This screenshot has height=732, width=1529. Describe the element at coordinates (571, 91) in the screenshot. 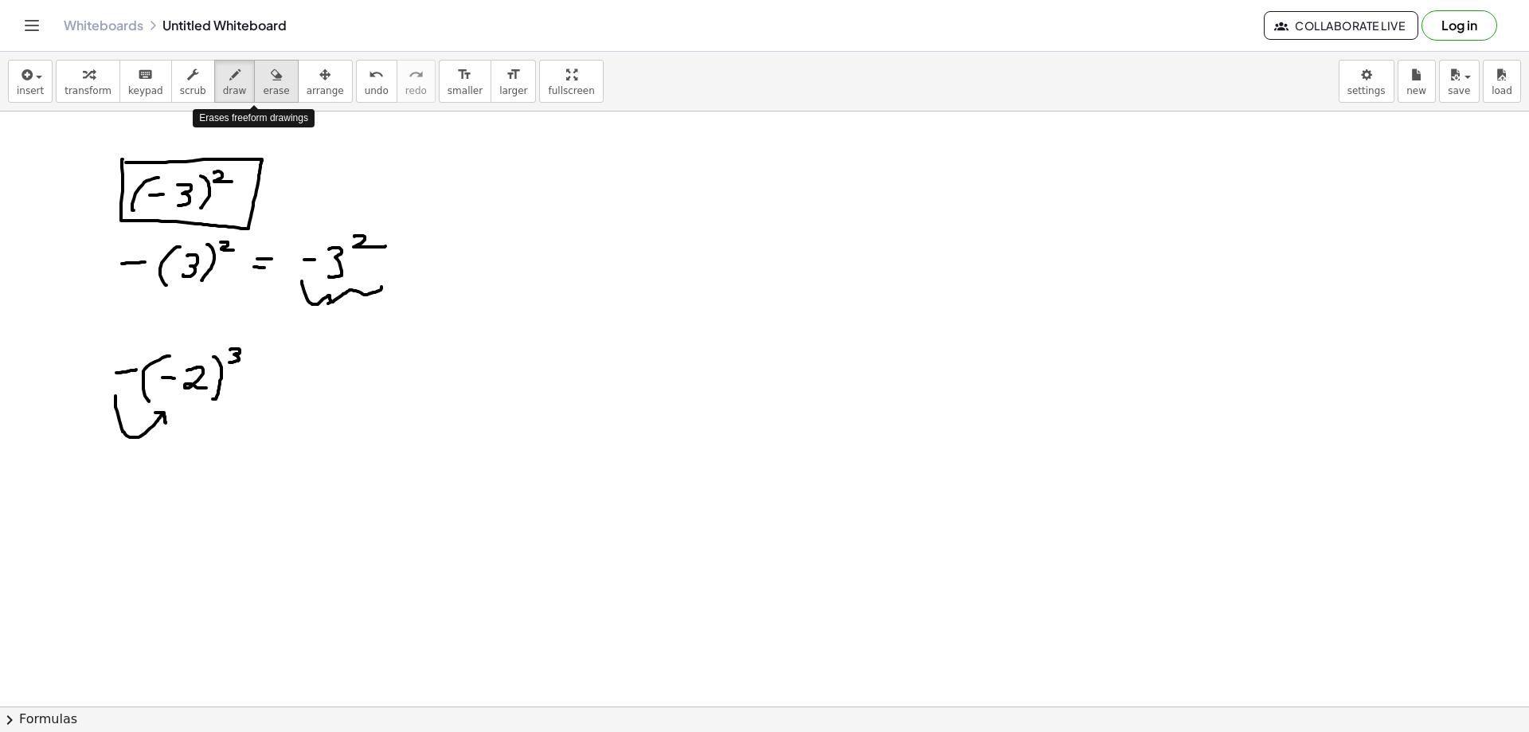

I see `span: fullscreen` at that location.